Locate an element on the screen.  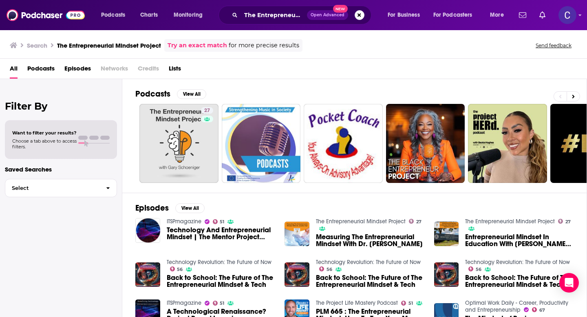
img: User Profile is located at coordinates (568, 15).